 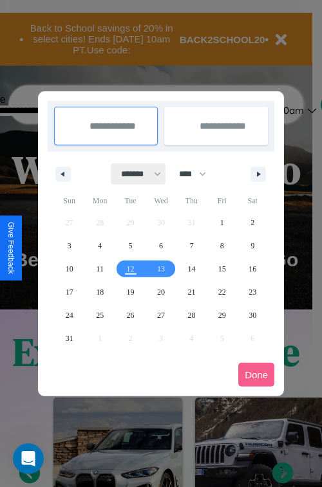 I want to click on span: 12, so click(x=131, y=269).